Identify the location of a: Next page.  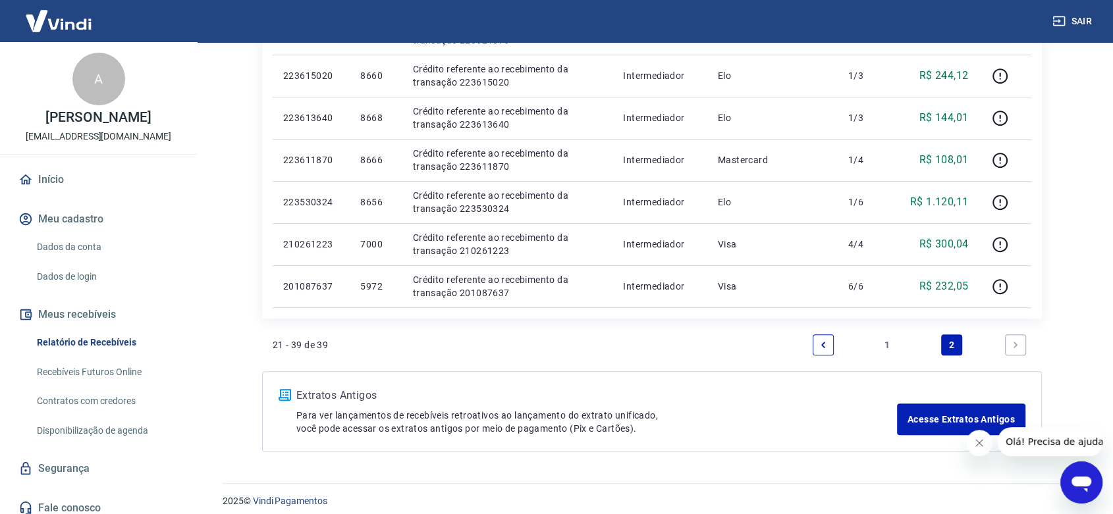
(1016, 345).